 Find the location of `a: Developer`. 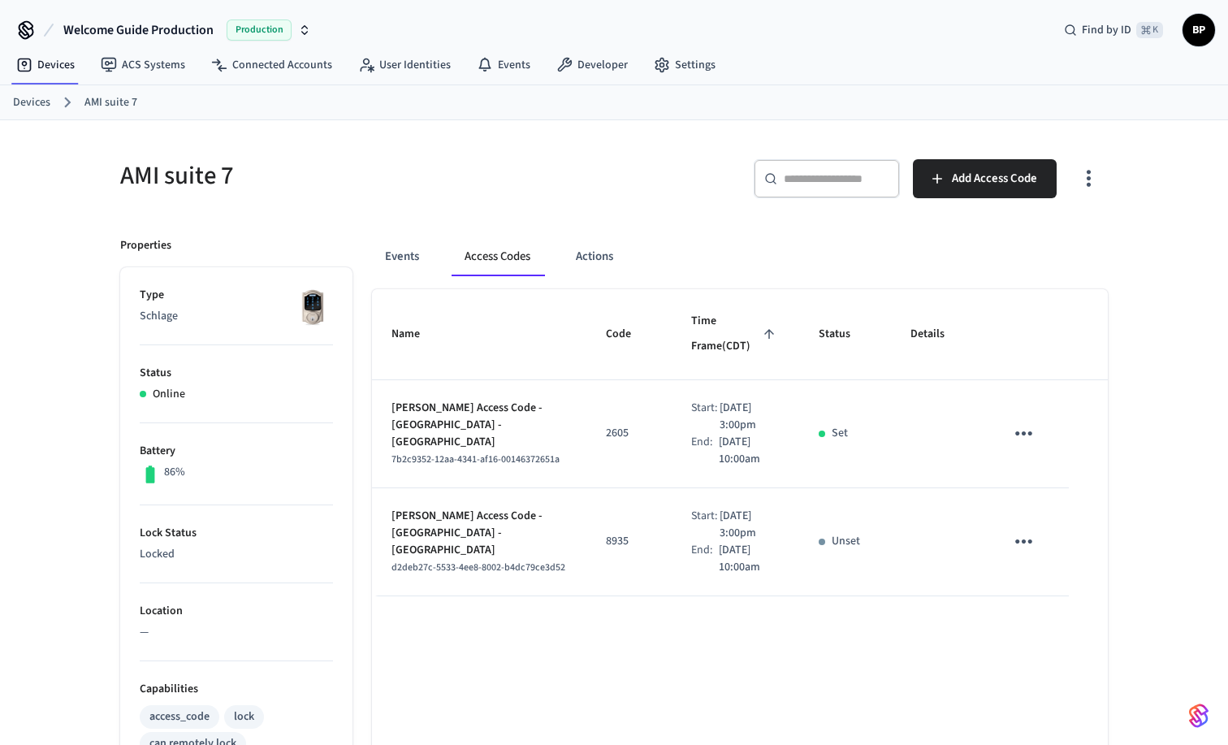

a: Developer is located at coordinates (592, 65).